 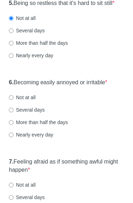 What do you see at coordinates (11, 82) in the screenshot?
I see `strong: 6.` at bounding box center [11, 82].